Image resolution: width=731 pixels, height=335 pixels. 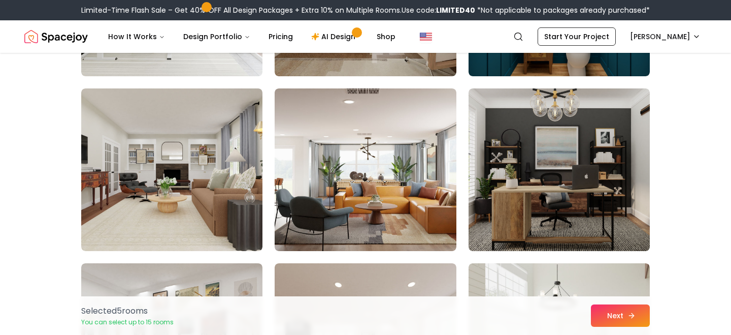 What do you see at coordinates (137, 37) in the screenshot?
I see `button: How It Works` at bounding box center [137, 37].